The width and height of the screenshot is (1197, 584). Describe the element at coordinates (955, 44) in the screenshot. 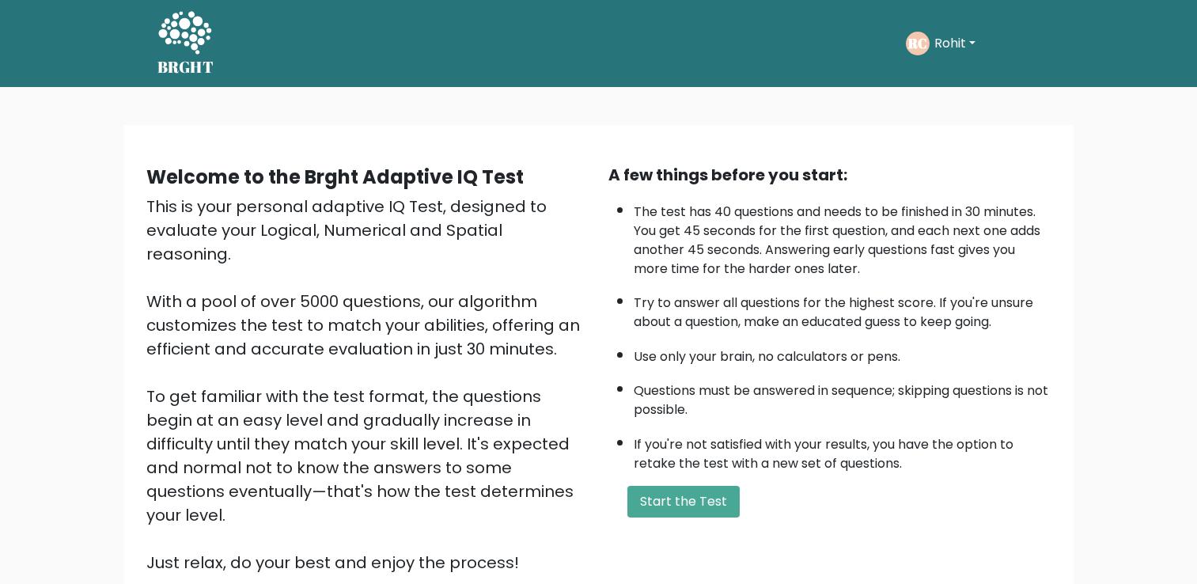

I see `button: Rohit` at that location.